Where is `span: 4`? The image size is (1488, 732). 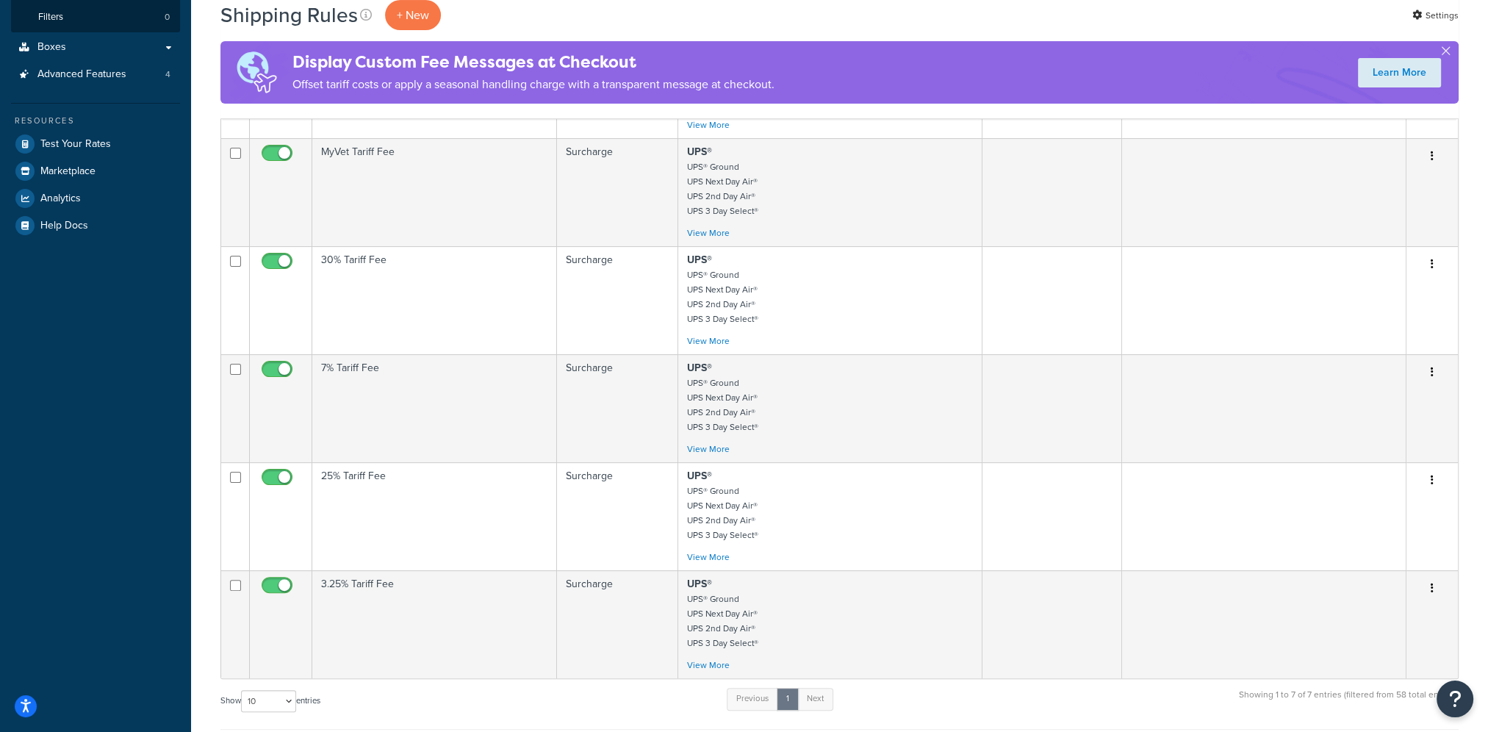 span: 4 is located at coordinates (168, 74).